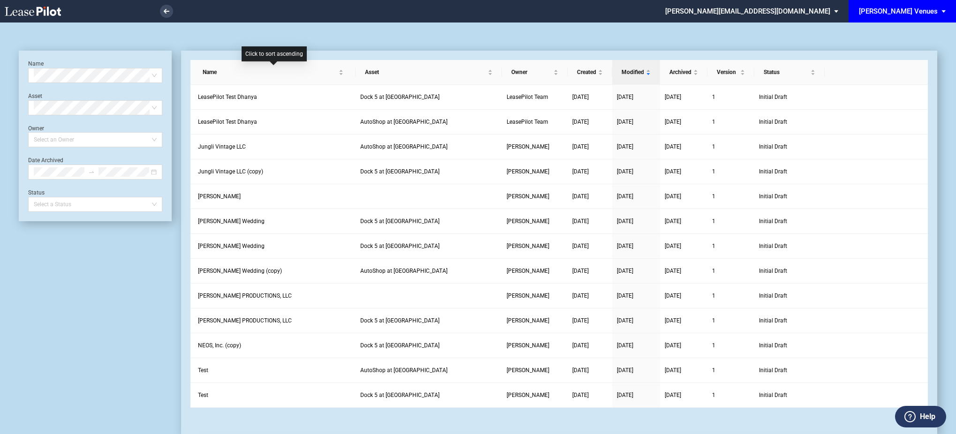  What do you see at coordinates (927, 417) in the screenshot?
I see `label: Help` at bounding box center [927, 417].